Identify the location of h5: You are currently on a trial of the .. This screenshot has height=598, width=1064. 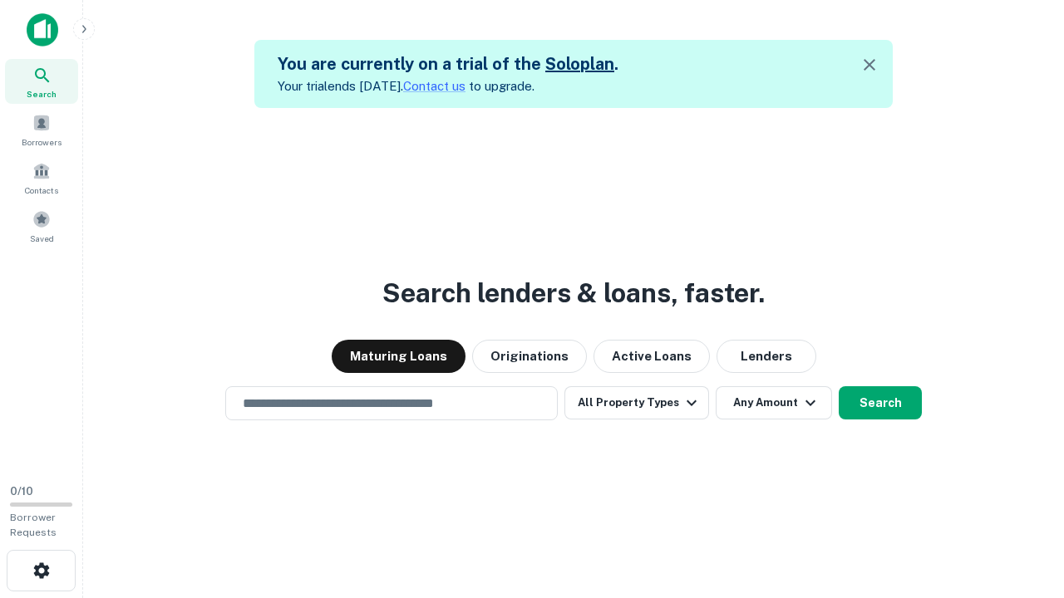
(448, 64).